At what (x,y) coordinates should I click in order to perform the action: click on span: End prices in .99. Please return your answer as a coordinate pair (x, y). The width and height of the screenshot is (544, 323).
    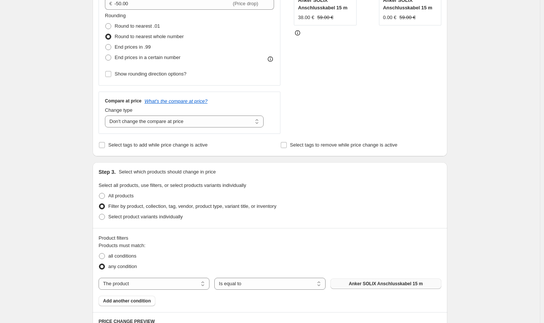
    Looking at the image, I should click on (133, 47).